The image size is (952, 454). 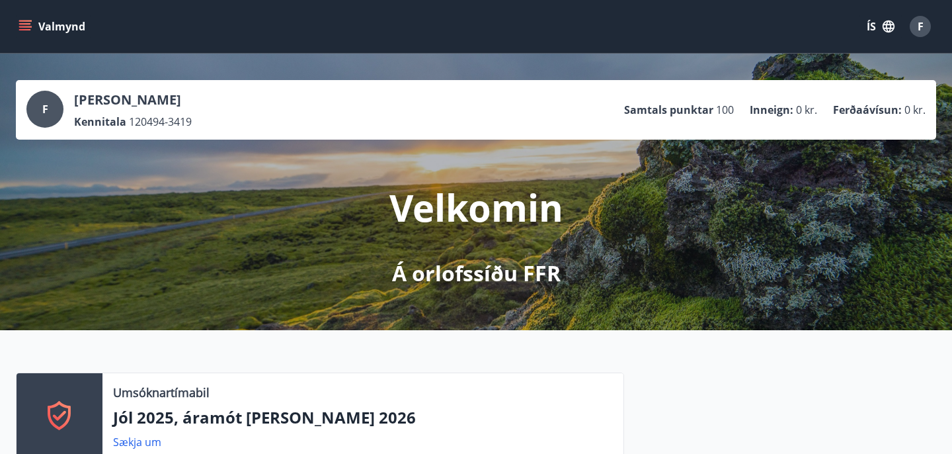 I want to click on button: ÍS, so click(x=881, y=26).